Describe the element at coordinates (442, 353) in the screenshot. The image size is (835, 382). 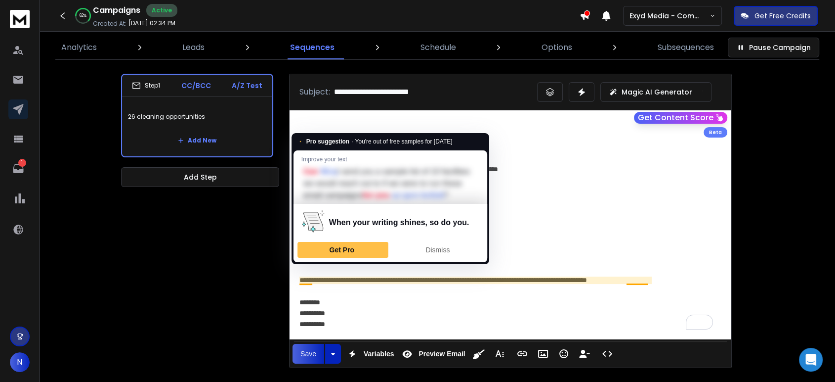
I see `span: Preview Email` at that location.